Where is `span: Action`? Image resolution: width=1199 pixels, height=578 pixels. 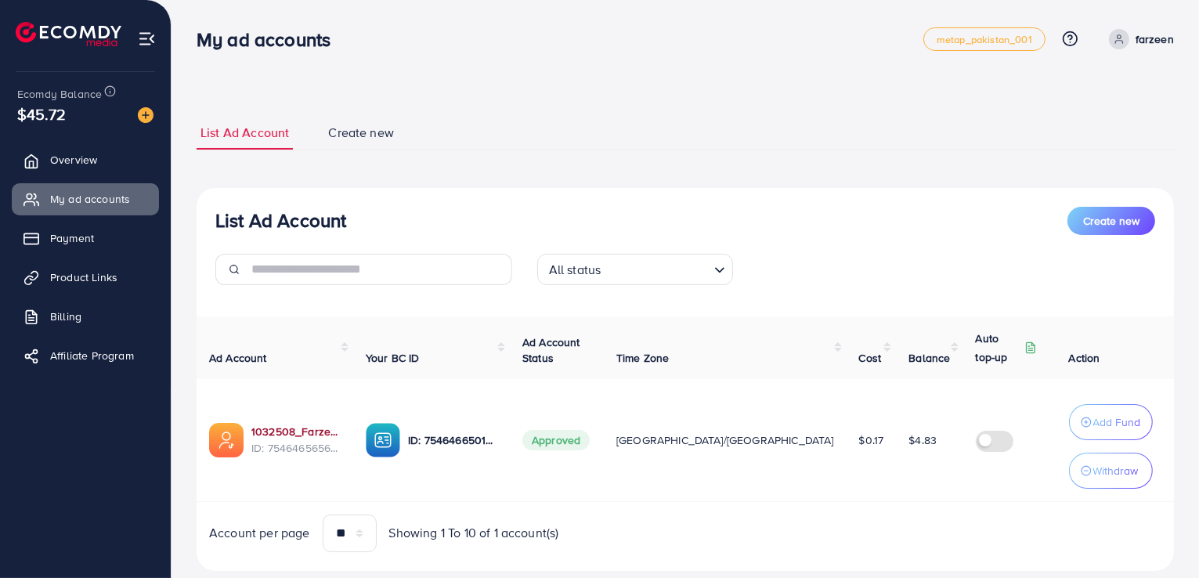 span: Action is located at coordinates (1084, 358).